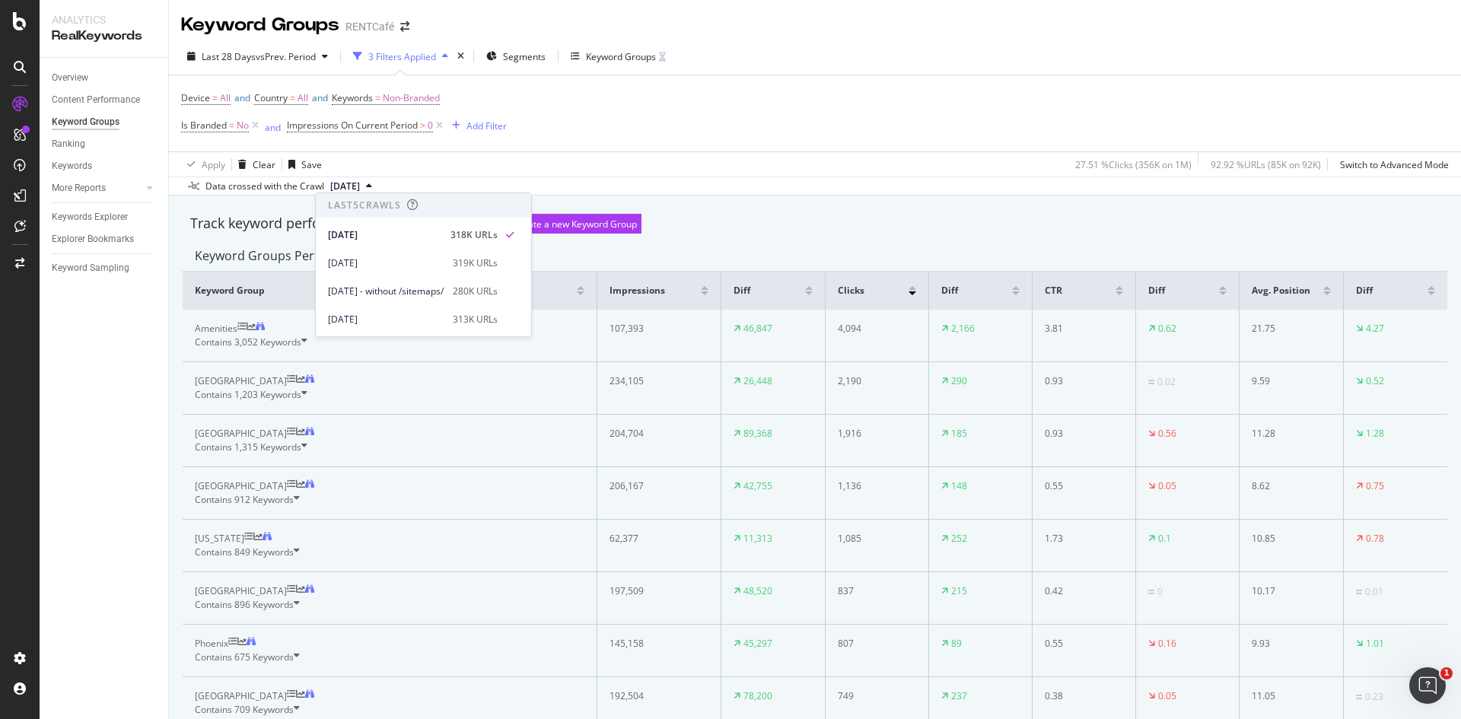  Describe the element at coordinates (1375, 486) in the screenshot. I see `div: 0.75` at that location.